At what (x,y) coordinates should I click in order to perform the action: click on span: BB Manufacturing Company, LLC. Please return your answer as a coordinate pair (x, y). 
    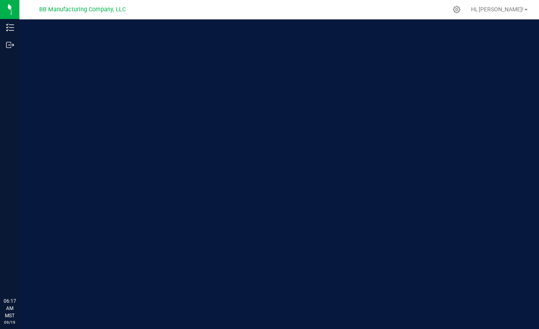
    Looking at the image, I should click on (83, 9).